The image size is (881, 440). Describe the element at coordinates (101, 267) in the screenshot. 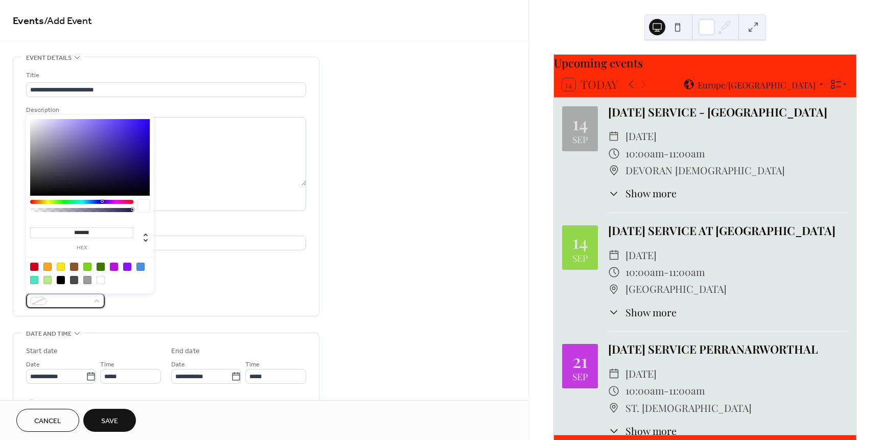

I see `div: #417505` at that location.